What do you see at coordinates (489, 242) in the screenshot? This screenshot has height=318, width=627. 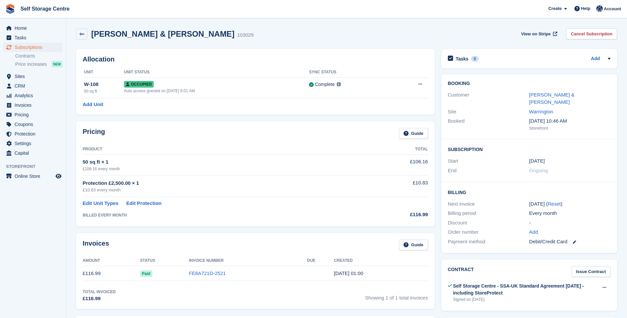 I see `div: Payment method` at bounding box center [489, 242].